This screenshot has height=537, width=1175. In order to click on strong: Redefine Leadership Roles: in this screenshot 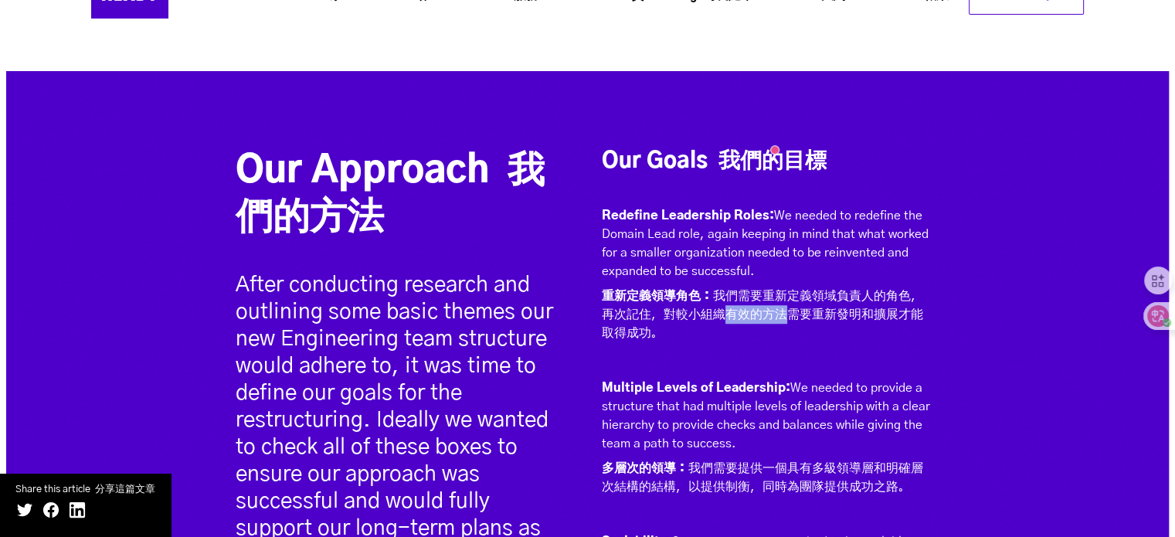, I will do `click(688, 216)`.